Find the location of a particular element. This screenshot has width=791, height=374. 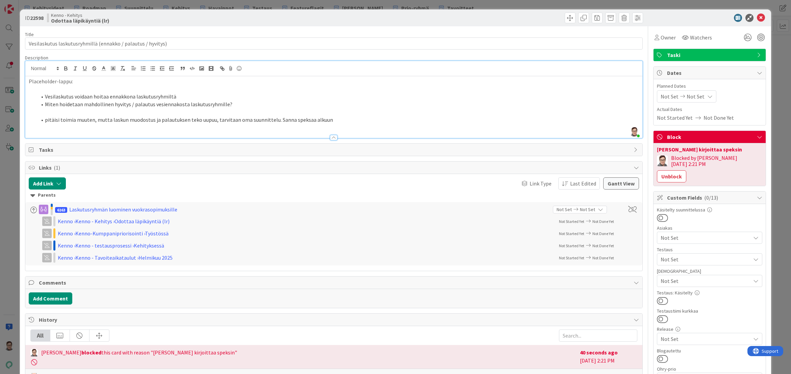

button: Add Comment is located at coordinates (50, 299).